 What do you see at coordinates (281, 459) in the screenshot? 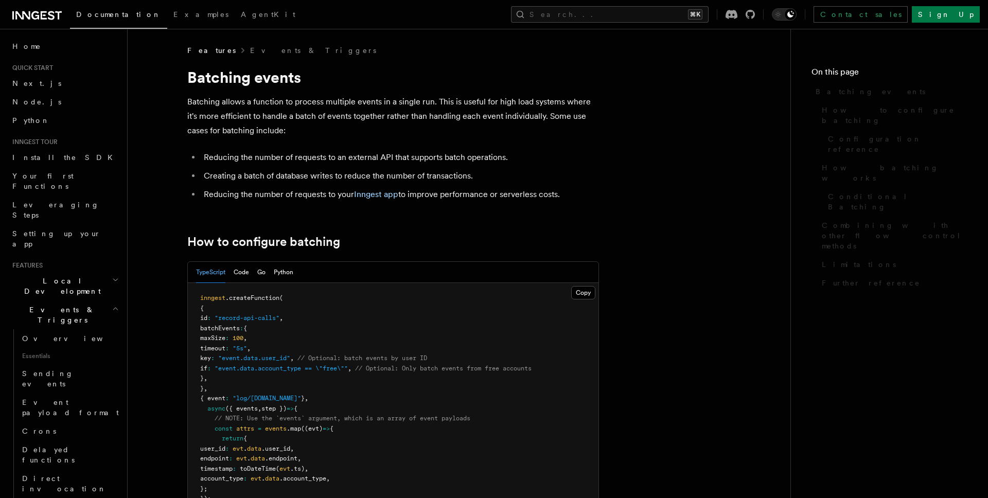
I see `span: .endpoint` at bounding box center [281, 459].